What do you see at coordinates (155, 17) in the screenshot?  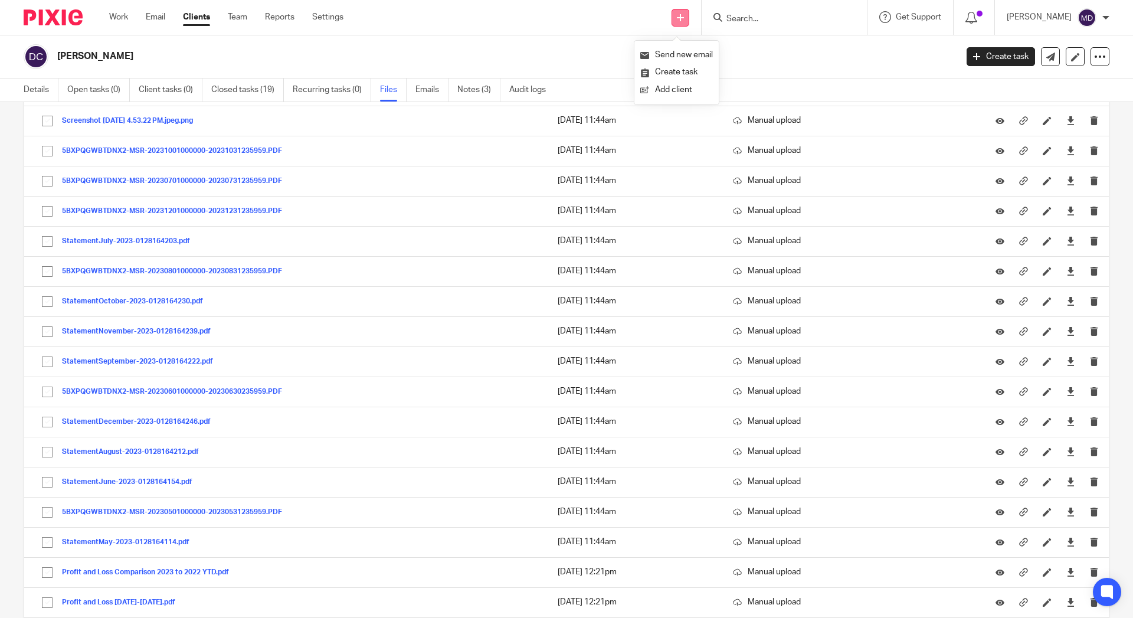 I see `a: Email` at bounding box center [155, 17].